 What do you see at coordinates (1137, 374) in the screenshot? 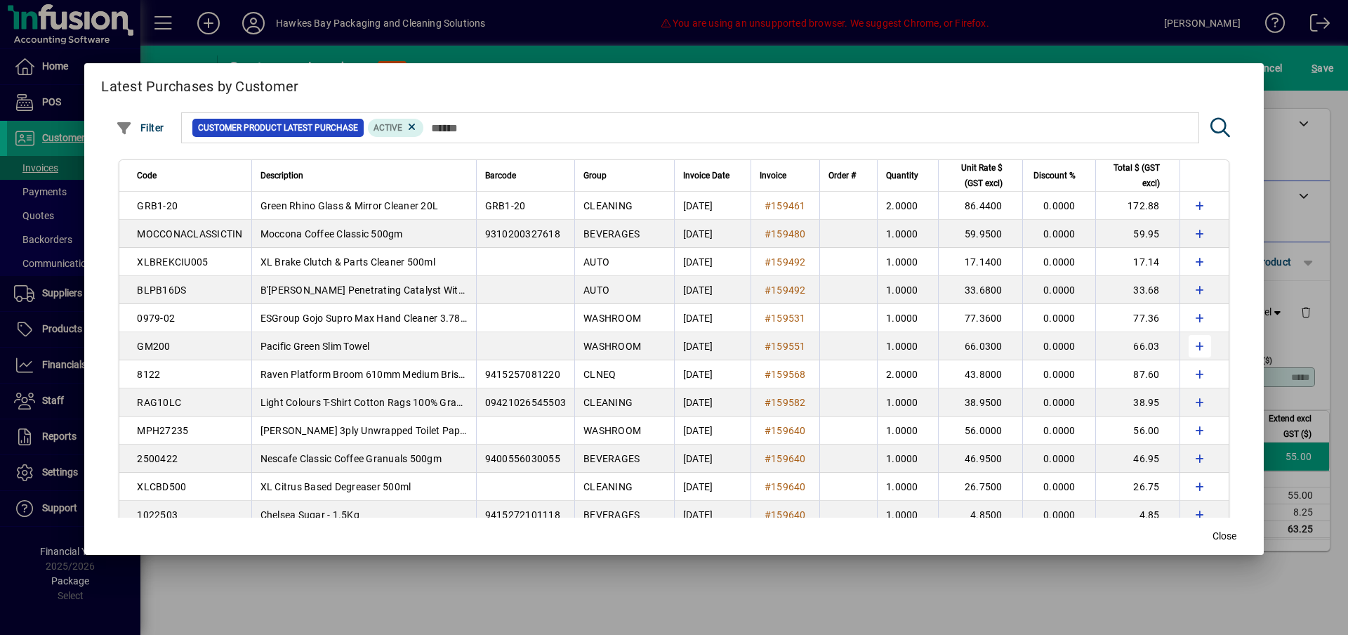
I see `td: 87.60` at bounding box center [1137, 374].